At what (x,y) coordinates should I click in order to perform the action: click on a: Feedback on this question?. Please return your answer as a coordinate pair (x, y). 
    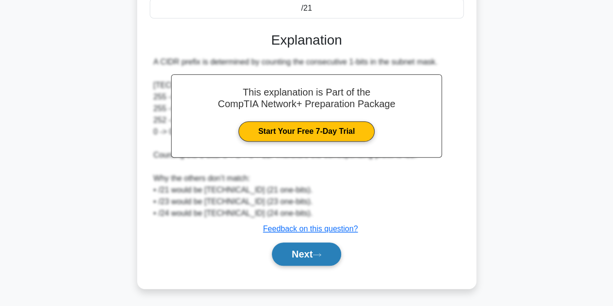
    Looking at the image, I should click on (311, 228).